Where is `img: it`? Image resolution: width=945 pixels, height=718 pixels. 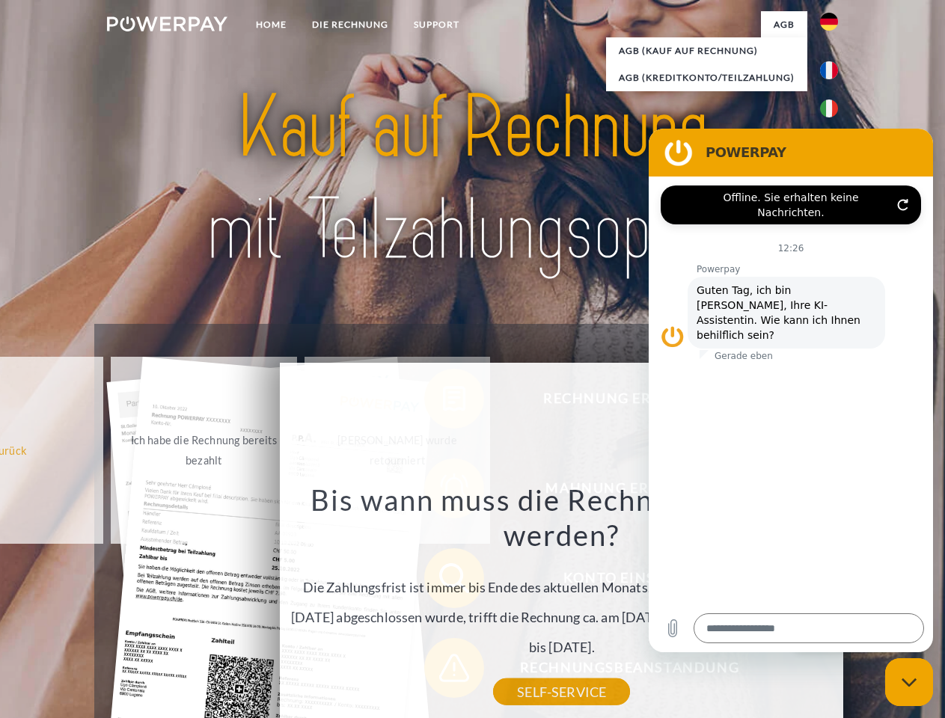 img: it is located at coordinates (829, 108).